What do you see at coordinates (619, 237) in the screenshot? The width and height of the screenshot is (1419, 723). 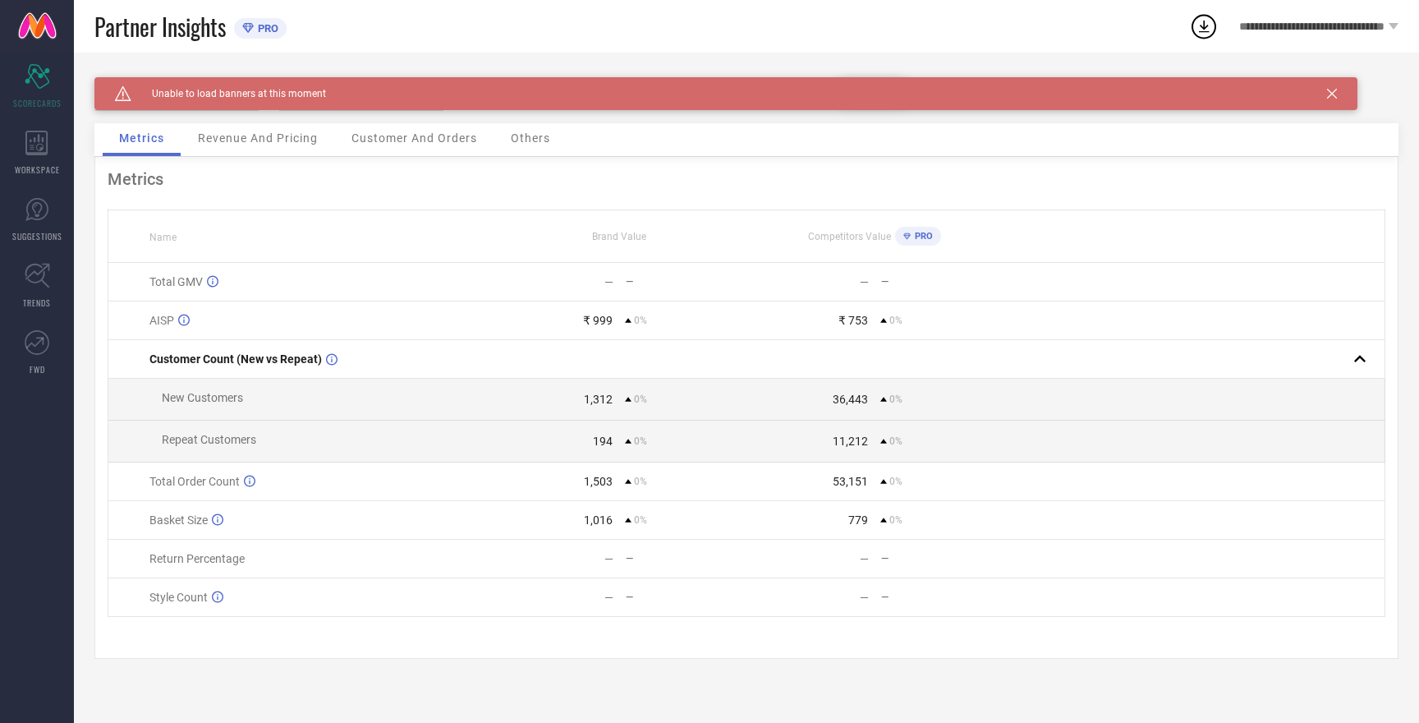 I see `span: Brand Value` at bounding box center [619, 237].